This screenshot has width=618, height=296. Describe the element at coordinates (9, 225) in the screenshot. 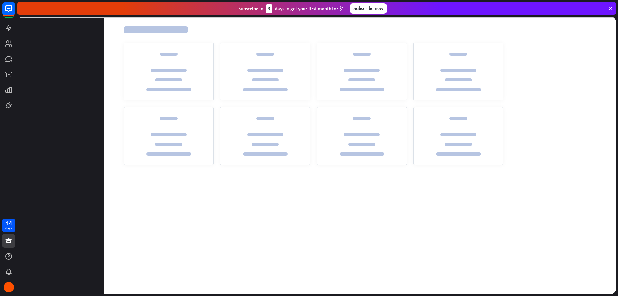

I see `a: 14 days` at that location.